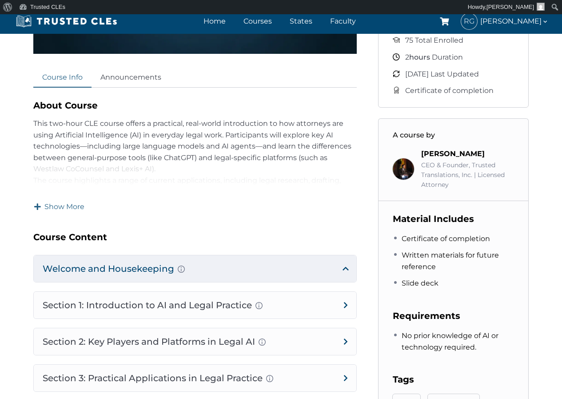 The height and width of the screenshot is (399, 562). Describe the element at coordinates (454, 379) in the screenshot. I see `h3: Tags` at that location.